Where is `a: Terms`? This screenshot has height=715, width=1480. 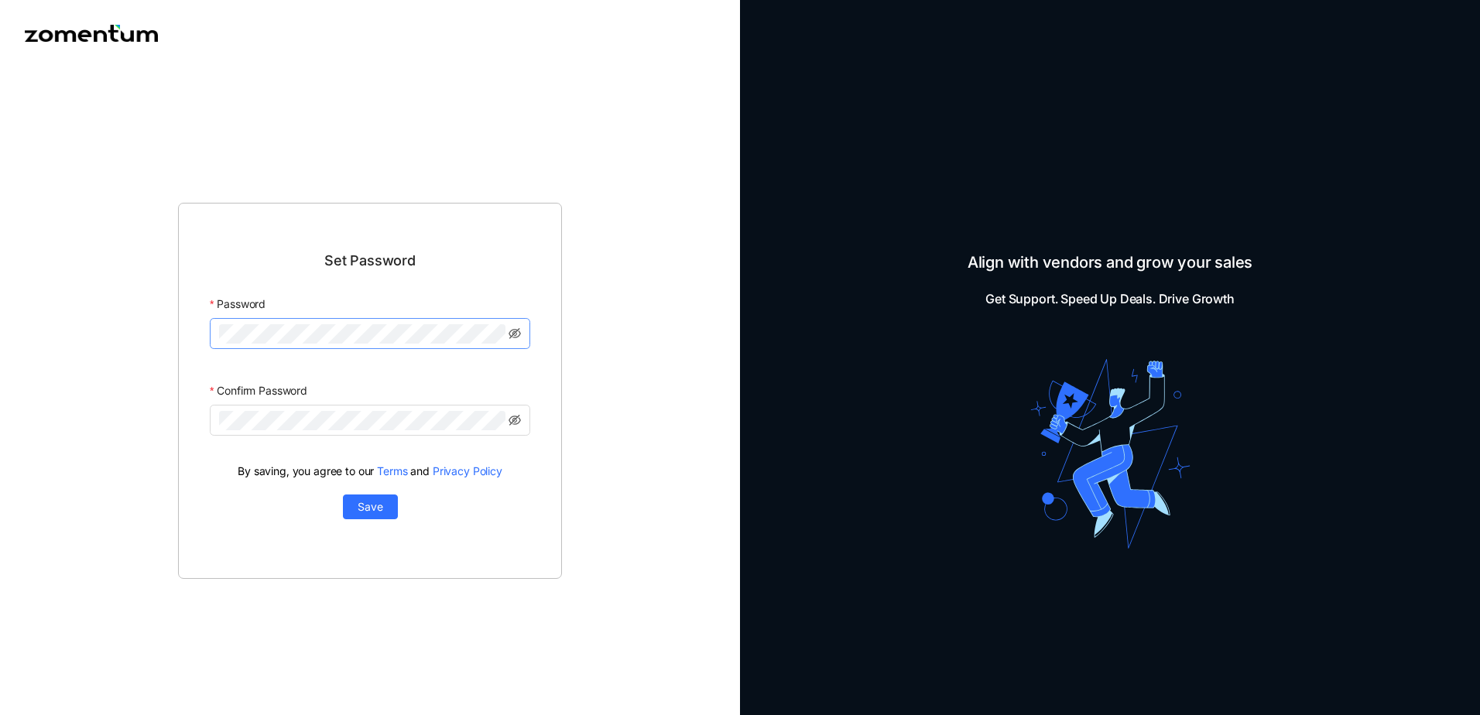
a: Terms is located at coordinates (392, 471).